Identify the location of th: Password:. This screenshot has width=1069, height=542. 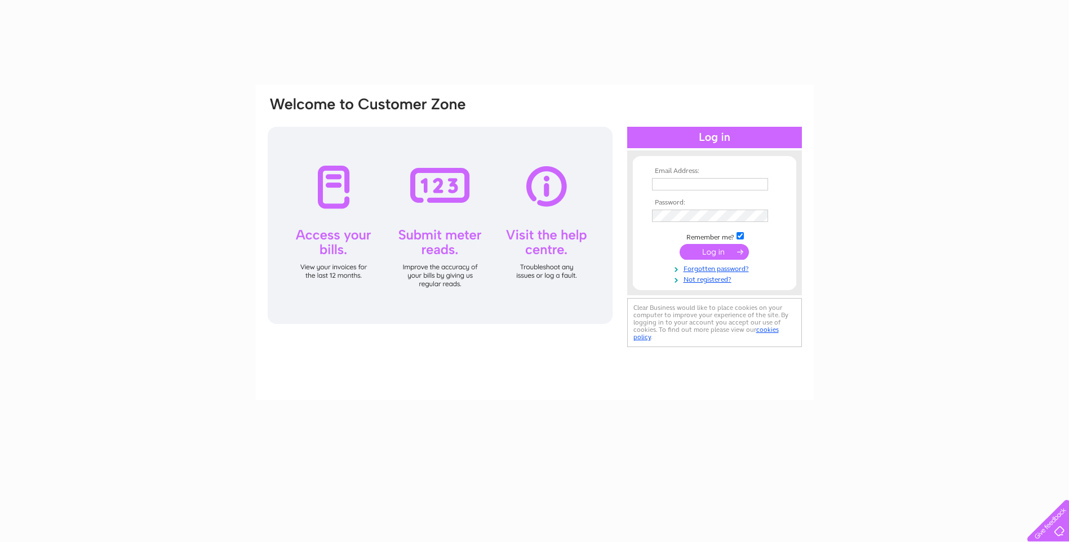
(714, 203).